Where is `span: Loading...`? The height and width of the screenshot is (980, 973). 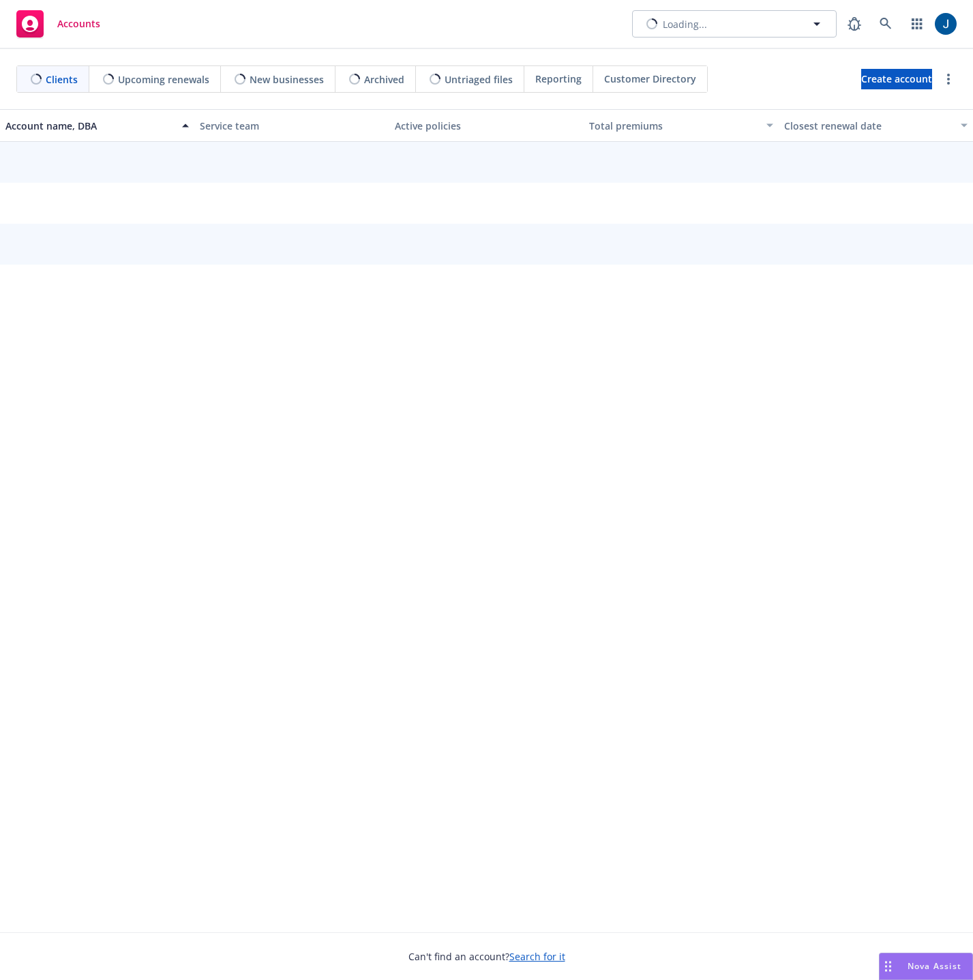
span: Loading... is located at coordinates (685, 24).